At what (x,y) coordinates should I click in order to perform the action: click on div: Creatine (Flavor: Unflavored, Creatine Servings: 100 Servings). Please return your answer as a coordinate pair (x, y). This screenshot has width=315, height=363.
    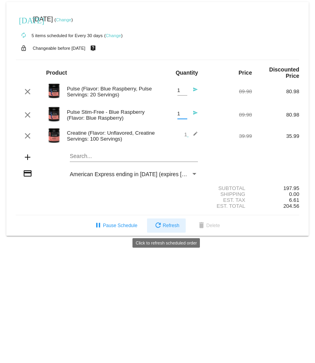
    Looking at the image, I should click on (111, 136).